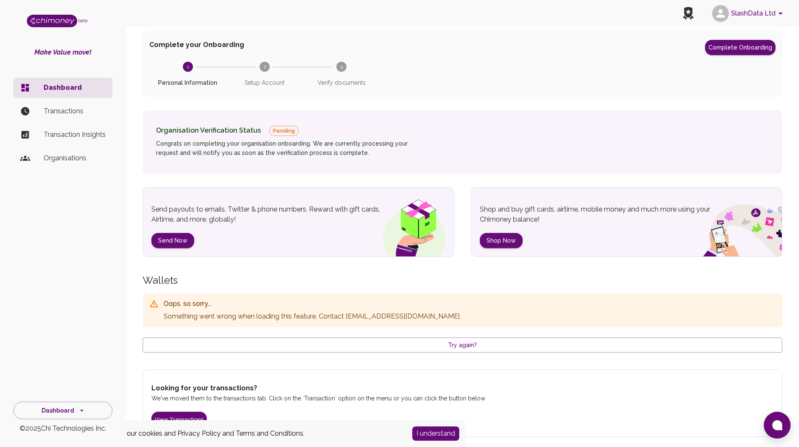 The height and width of the screenshot is (447, 799). Describe the element at coordinates (462, 345) in the screenshot. I see `button: Try again?` at that location.